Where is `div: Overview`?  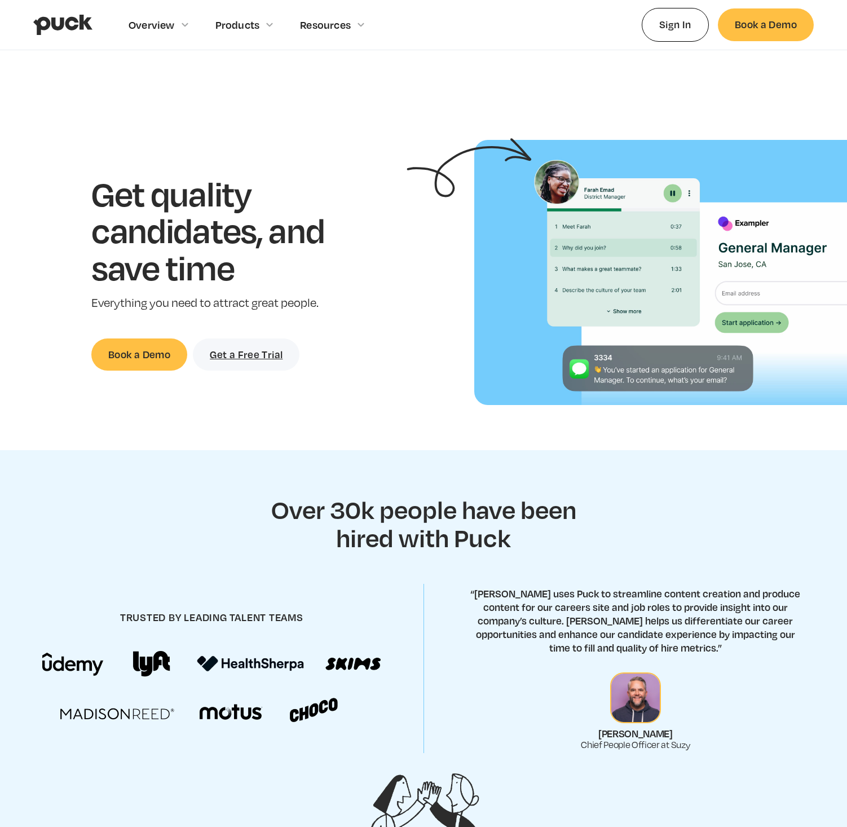 div: Overview is located at coordinates (152, 25).